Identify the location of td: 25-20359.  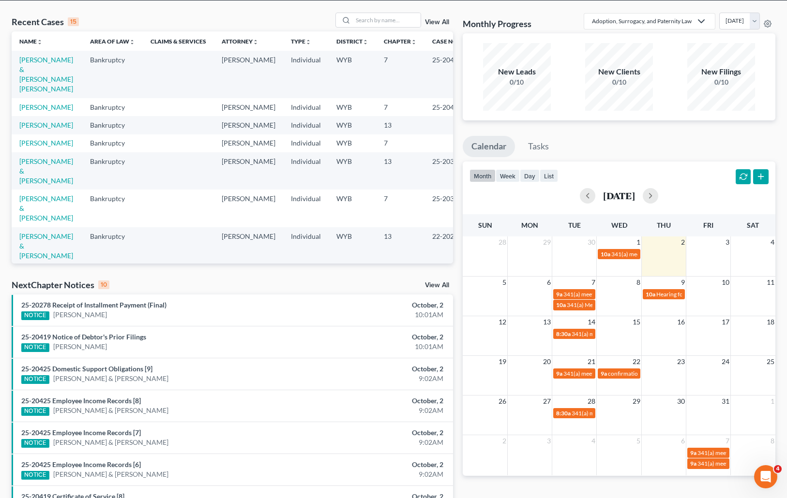
(447, 171).